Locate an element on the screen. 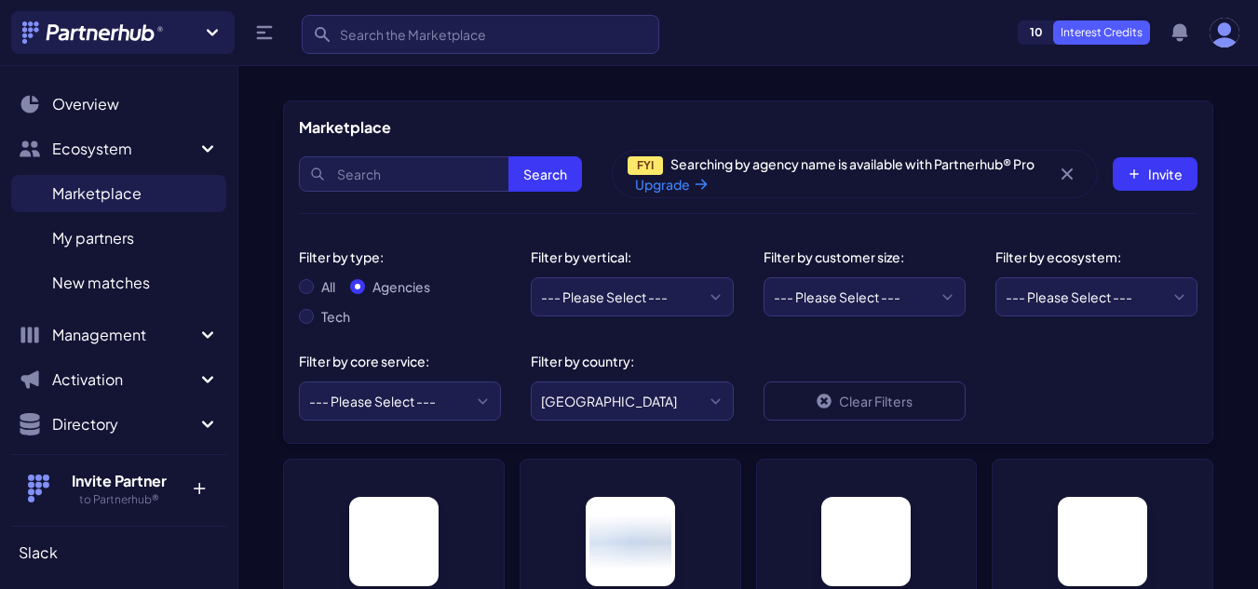 This screenshot has height=589, width=1258. span: 10 is located at coordinates (1036, 33).